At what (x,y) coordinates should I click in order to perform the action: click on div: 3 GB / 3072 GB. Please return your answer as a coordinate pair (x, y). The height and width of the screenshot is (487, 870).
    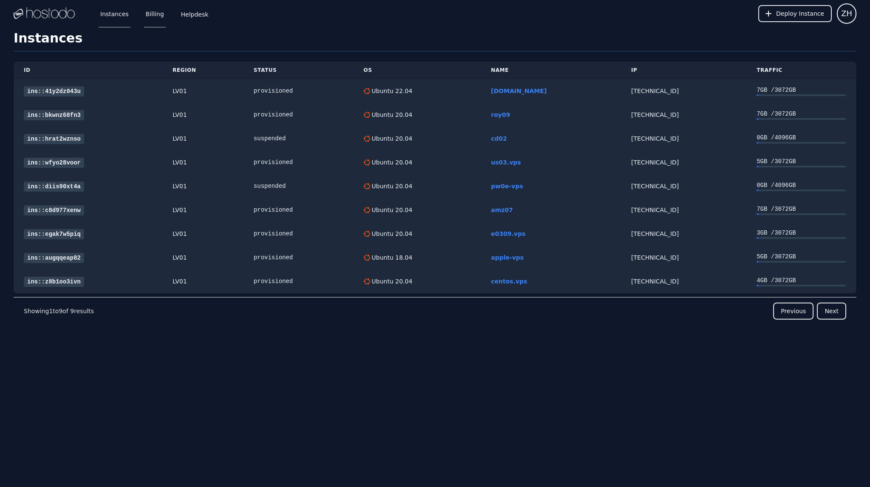
    Looking at the image, I should click on (801, 233).